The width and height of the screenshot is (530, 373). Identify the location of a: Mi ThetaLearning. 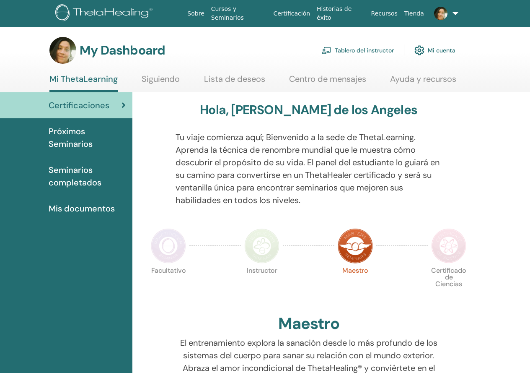
(83, 83).